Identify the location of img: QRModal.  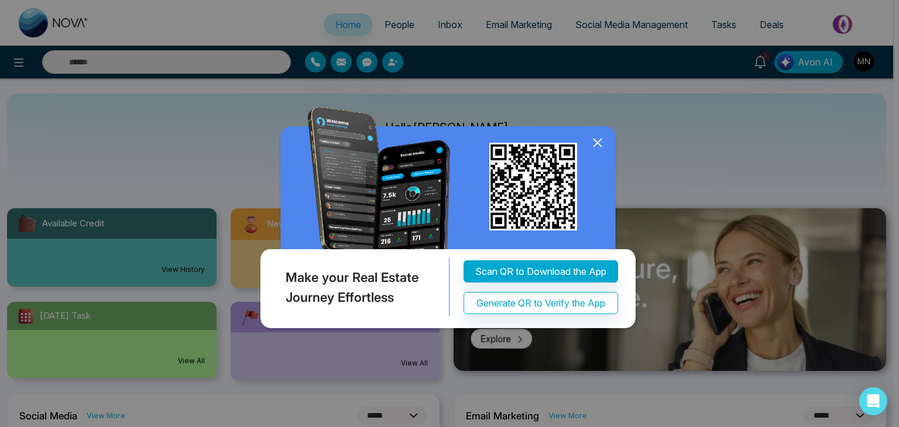
(449, 220).